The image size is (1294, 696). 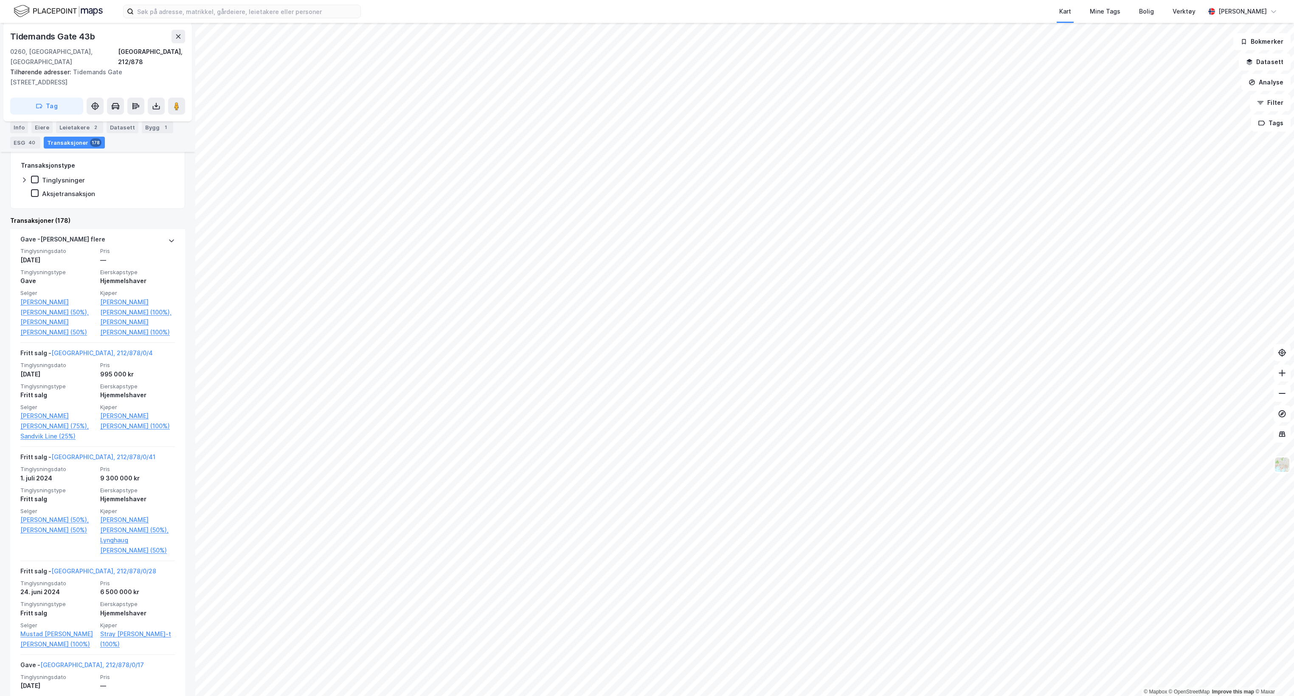 What do you see at coordinates (53, 37) in the screenshot?
I see `div: Tidemands Gate 43b` at bounding box center [53, 37].